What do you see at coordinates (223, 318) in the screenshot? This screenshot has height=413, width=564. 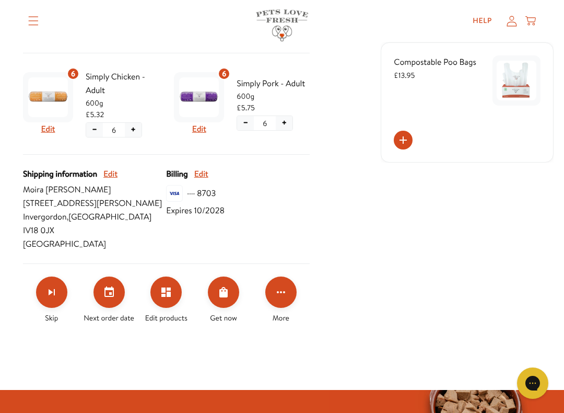 I see `span: Get now` at bounding box center [223, 318].